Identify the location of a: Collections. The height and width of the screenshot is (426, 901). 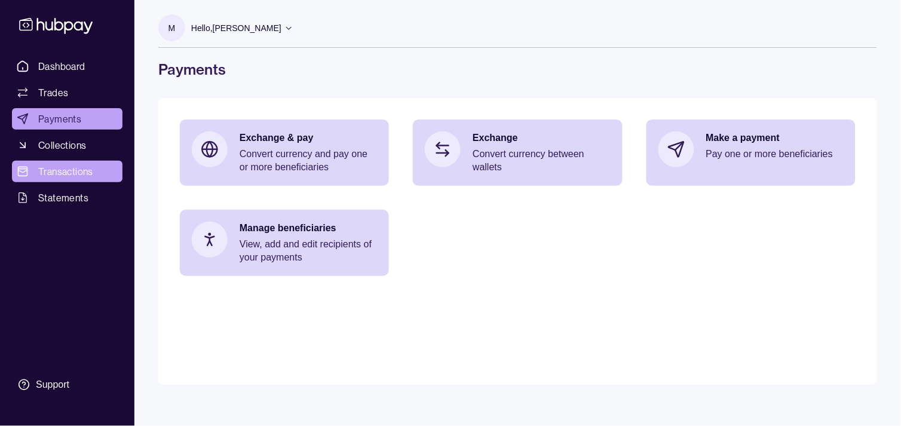
(67, 145).